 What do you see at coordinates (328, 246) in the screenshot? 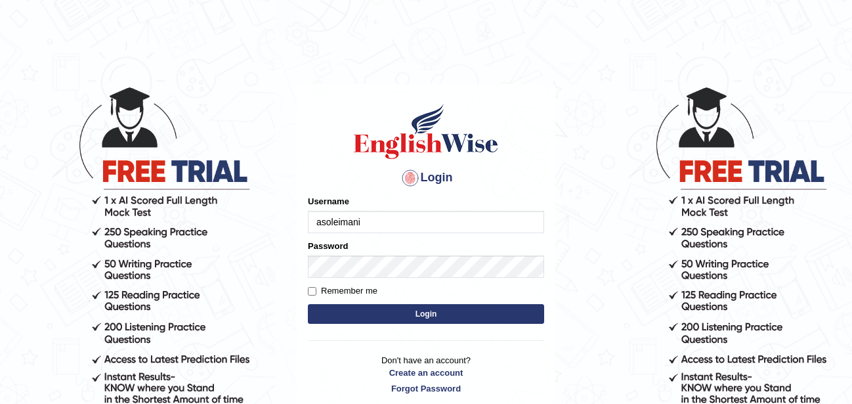
I see `label: Password` at bounding box center [328, 246].